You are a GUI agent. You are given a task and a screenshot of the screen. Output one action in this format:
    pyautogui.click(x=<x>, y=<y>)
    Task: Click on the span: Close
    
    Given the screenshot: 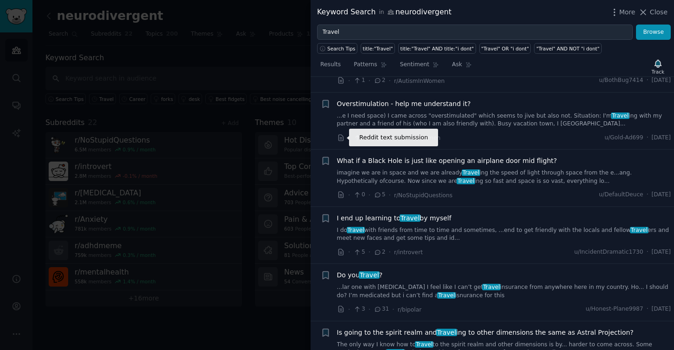 What is the action you would take?
    pyautogui.click(x=658, y=12)
    